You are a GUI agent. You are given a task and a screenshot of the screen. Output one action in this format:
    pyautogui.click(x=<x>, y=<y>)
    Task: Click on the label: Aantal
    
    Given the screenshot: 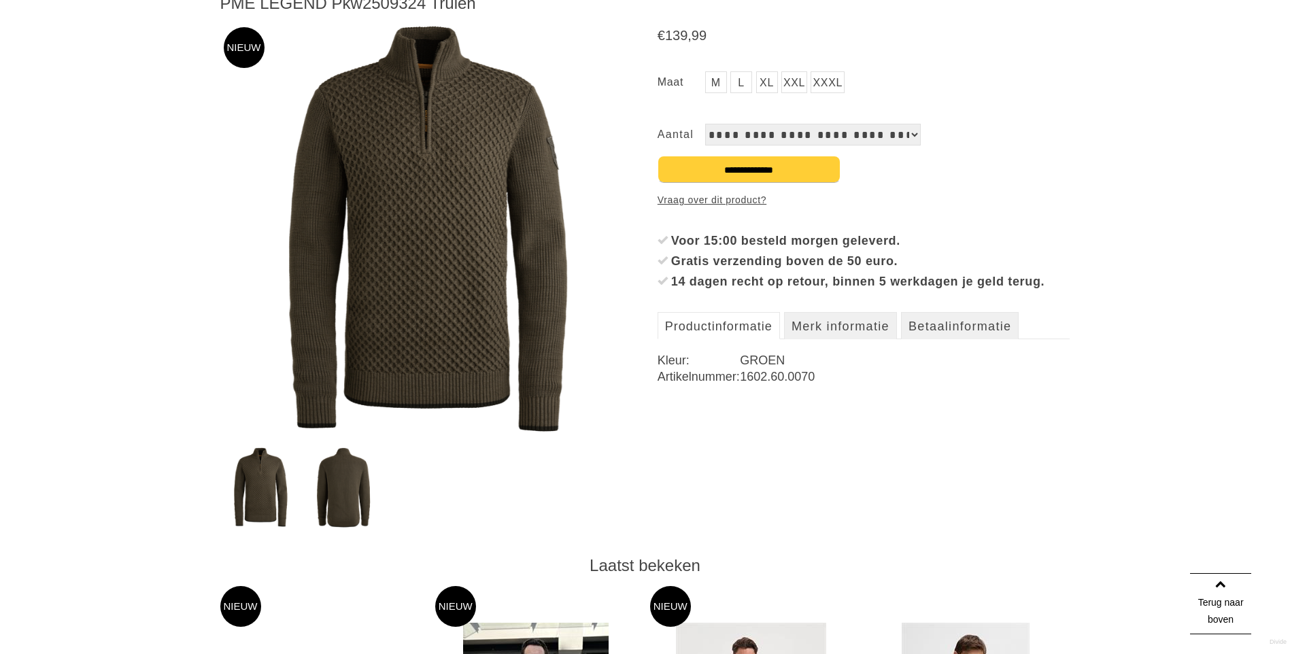 What is the action you would take?
    pyautogui.click(x=681, y=135)
    